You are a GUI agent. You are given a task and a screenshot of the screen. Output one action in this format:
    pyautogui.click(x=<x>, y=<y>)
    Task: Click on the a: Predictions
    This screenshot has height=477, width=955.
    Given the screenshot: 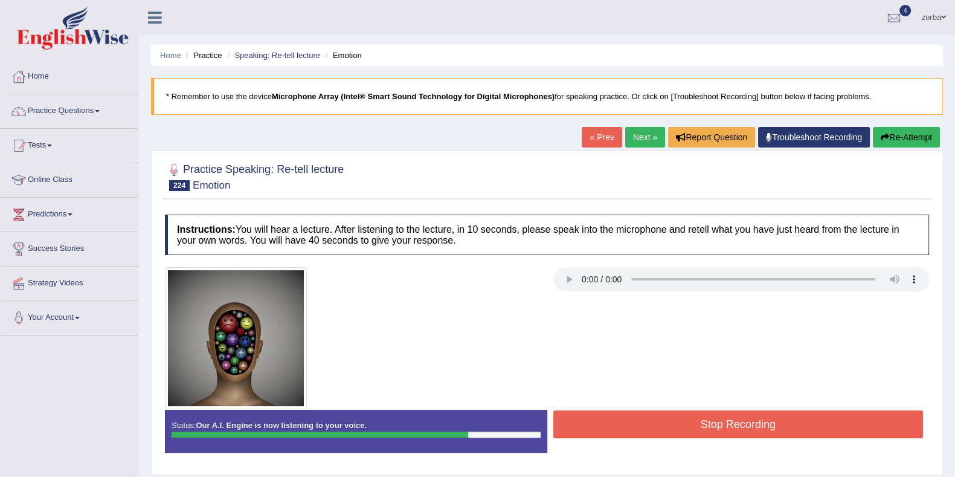 What is the action you would take?
    pyautogui.click(x=69, y=213)
    